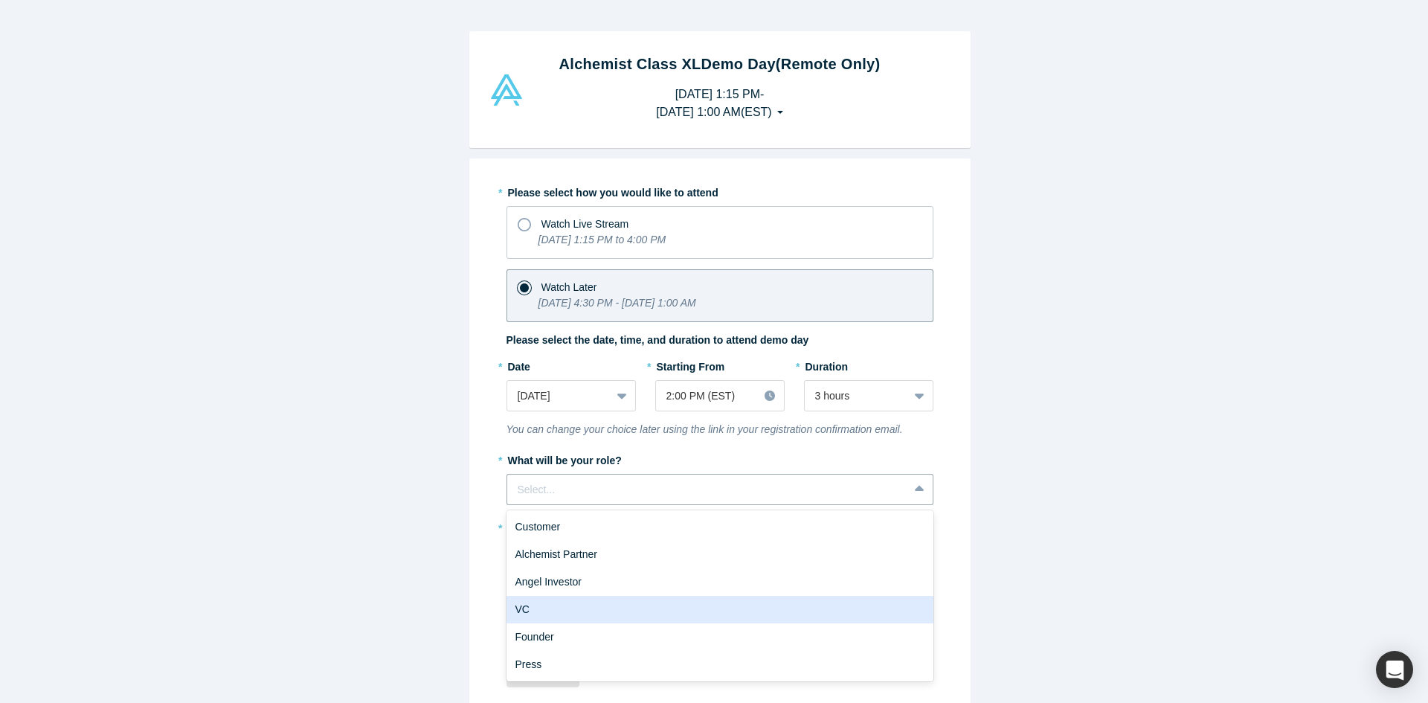 The image size is (1428, 703). Describe the element at coordinates (720, 190) in the screenshot. I see `label: Please select how you would like to attend` at that location.